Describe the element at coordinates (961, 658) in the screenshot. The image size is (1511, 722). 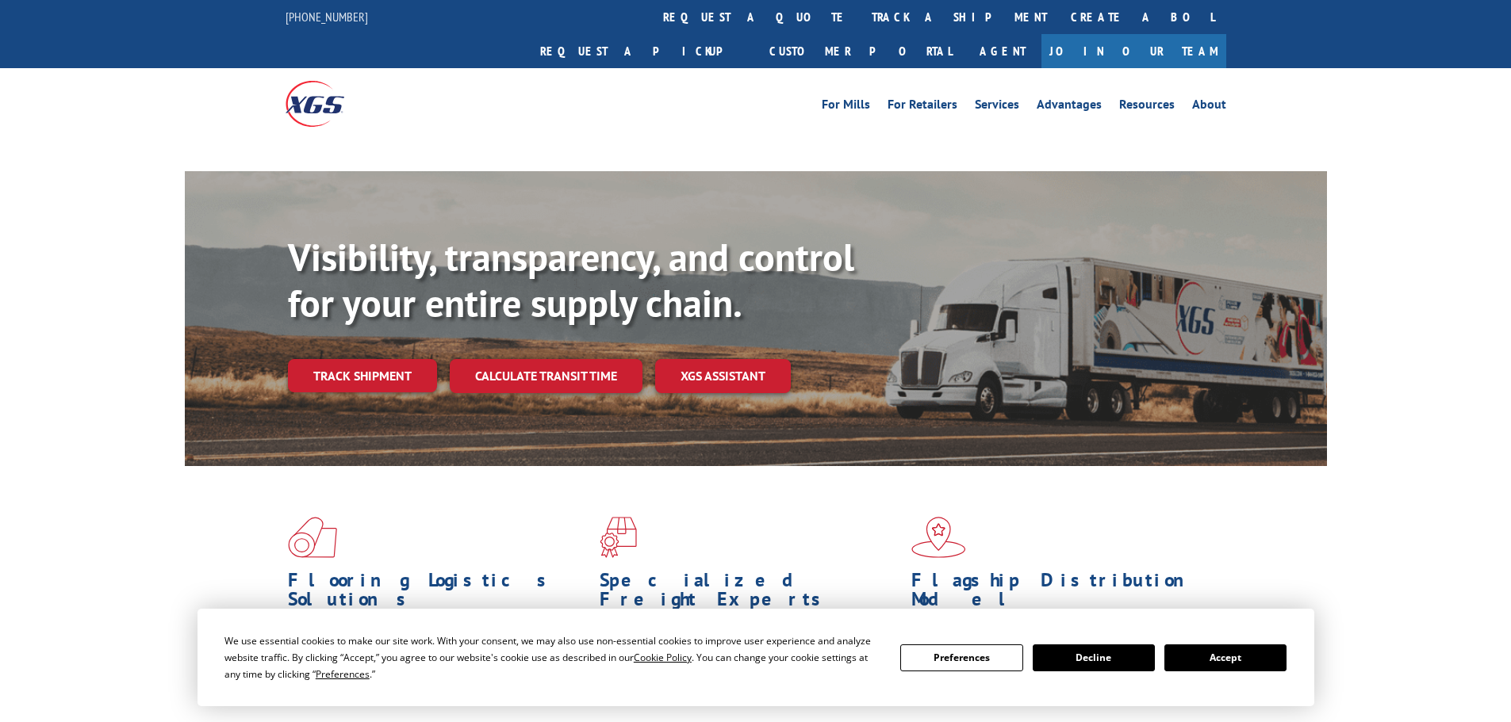
I see `button: Preferences` at that location.